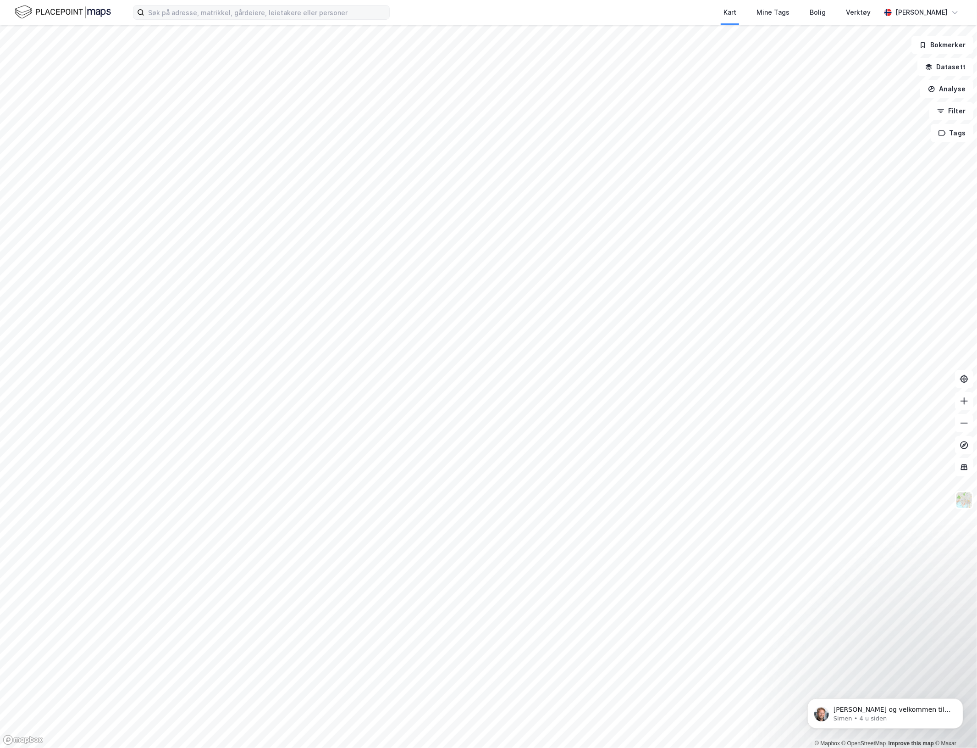  What do you see at coordinates (859, 12) in the screenshot?
I see `div: Verktøy` at bounding box center [859, 12].